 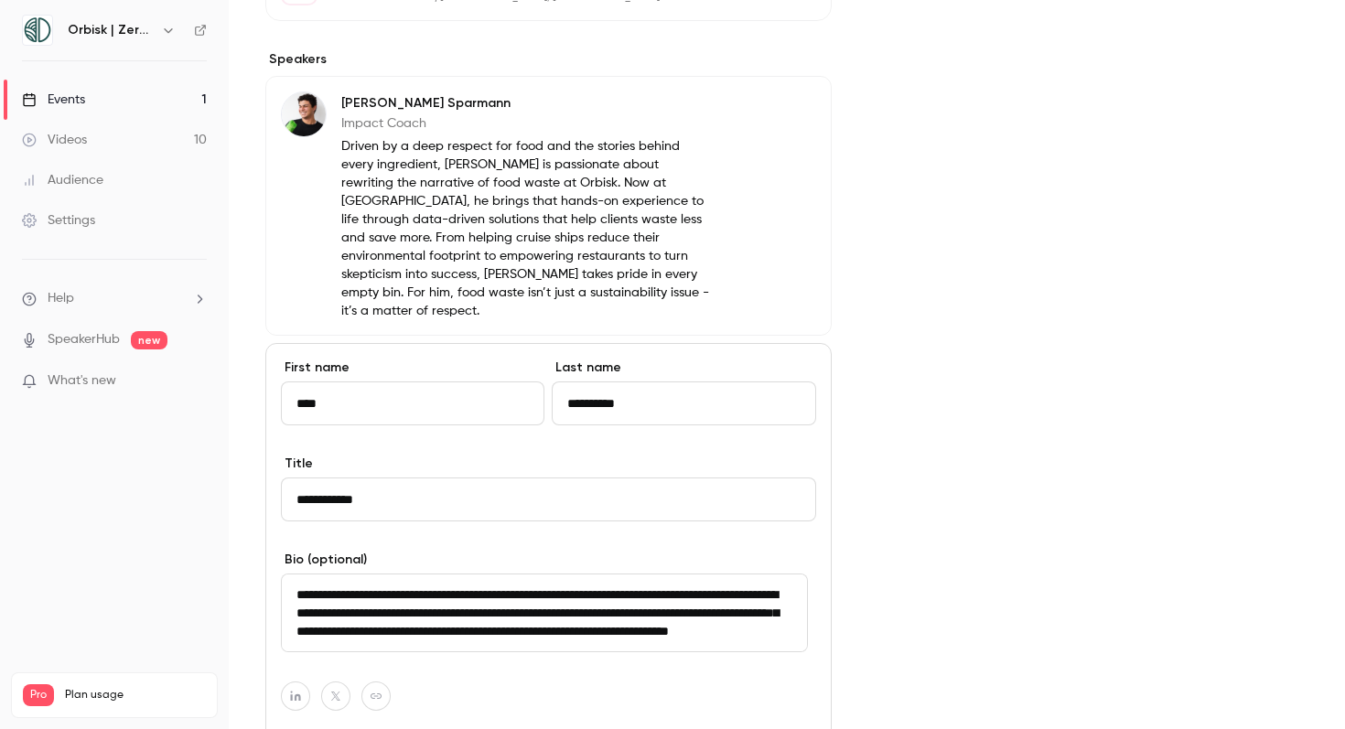 What do you see at coordinates (149, 340) in the screenshot?
I see `span: new` at bounding box center [149, 340].